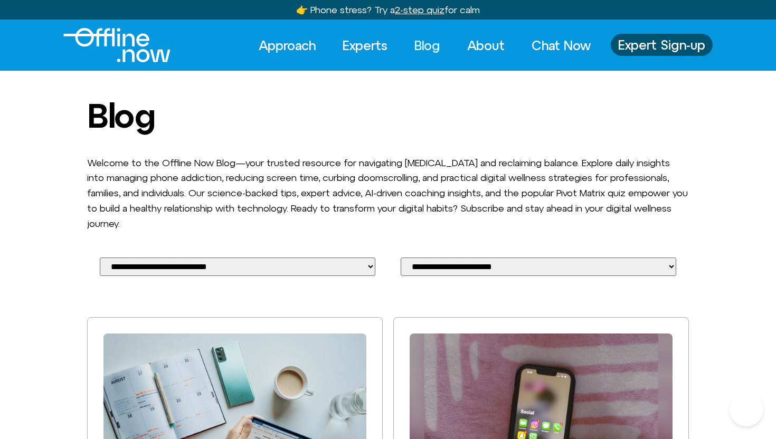 This screenshot has width=776, height=439. Describe the element at coordinates (420, 10) in the screenshot. I see `u: 2-step quiz` at that location.